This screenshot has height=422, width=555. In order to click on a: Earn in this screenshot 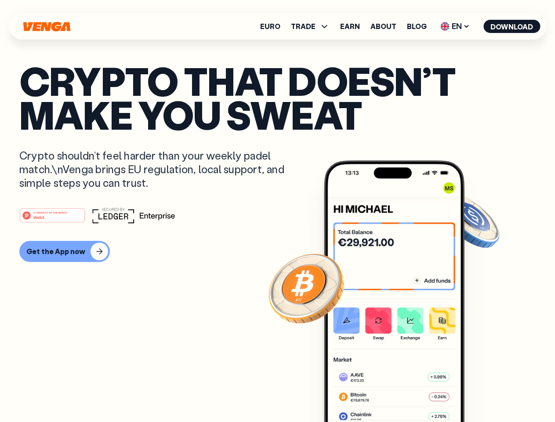, I will do `click(350, 26)`.